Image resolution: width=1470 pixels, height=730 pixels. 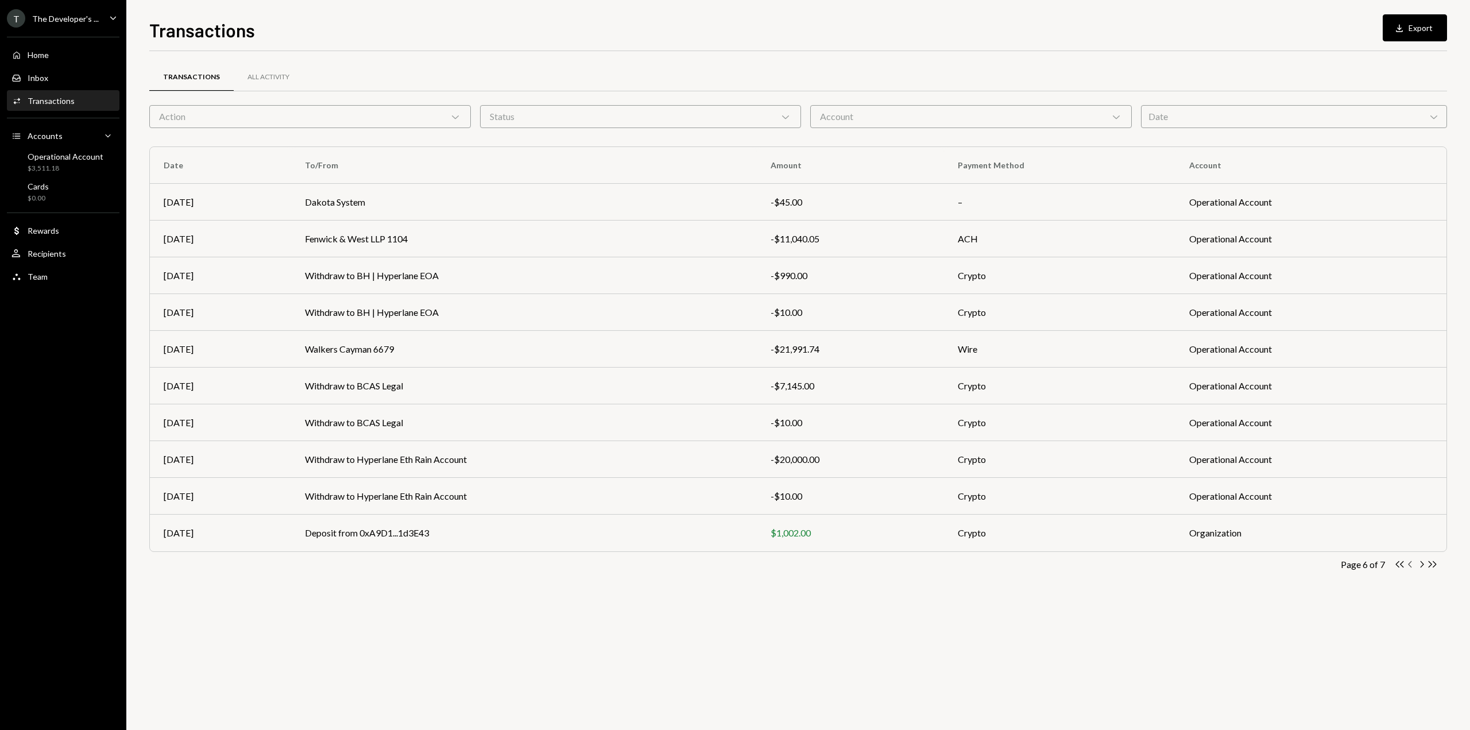 What do you see at coordinates (524, 165) in the screenshot?
I see `th: To/From` at bounding box center [524, 165].